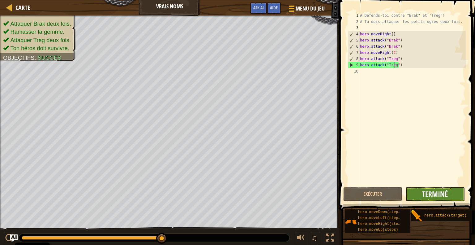  Describe the element at coordinates (306, 10) in the screenshot. I see `button: Menu du jeu` at that location.